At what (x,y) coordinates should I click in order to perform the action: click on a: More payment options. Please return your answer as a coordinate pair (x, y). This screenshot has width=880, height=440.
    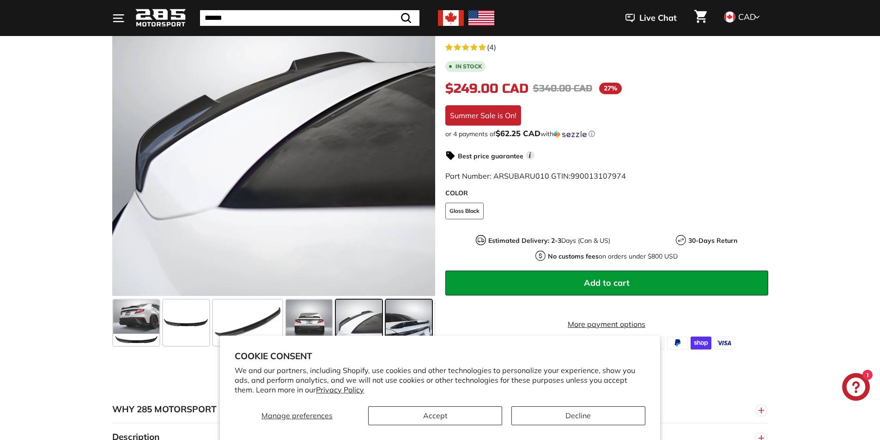
    Looking at the image, I should click on (607, 324).